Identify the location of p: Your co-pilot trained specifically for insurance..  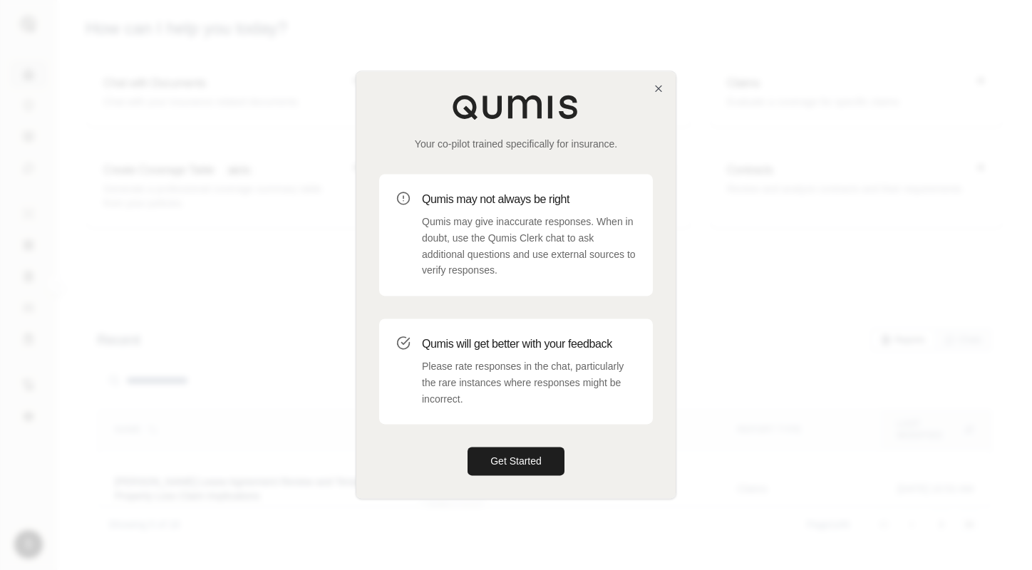
(516, 144).